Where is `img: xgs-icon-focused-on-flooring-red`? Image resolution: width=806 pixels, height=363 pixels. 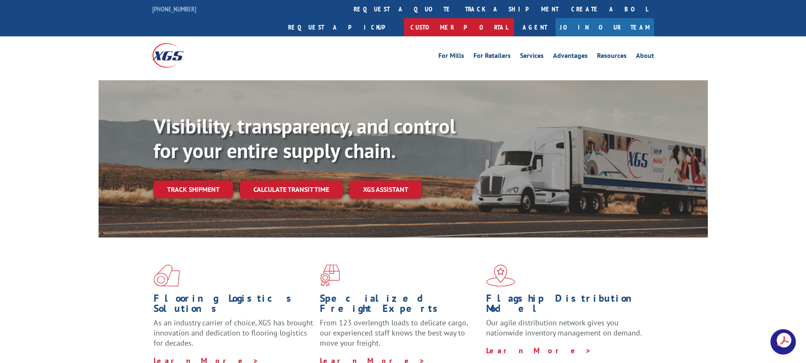 img: xgs-icon-focused-on-flooring-red is located at coordinates (330, 276).